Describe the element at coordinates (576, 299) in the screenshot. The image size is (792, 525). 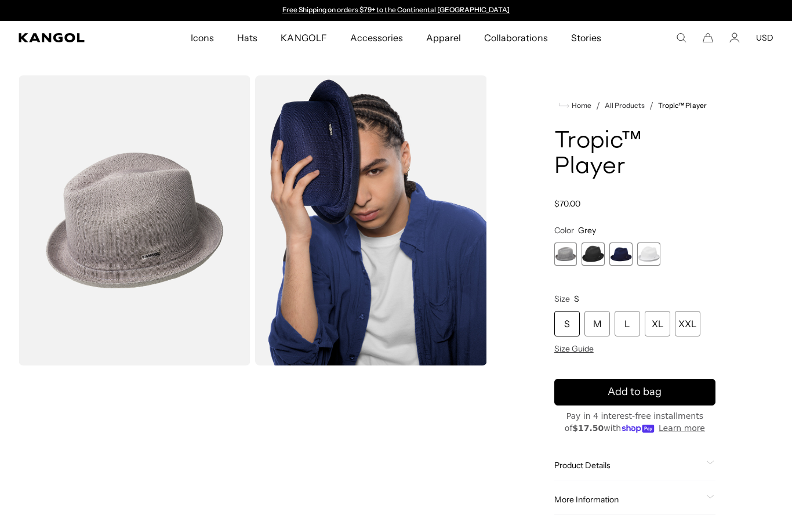
I see `span: S` at that location.